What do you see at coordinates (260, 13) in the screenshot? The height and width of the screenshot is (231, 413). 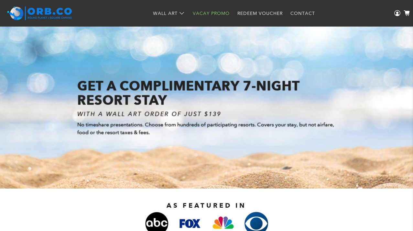 I see `a: Redeem Voucher` at bounding box center [260, 13].